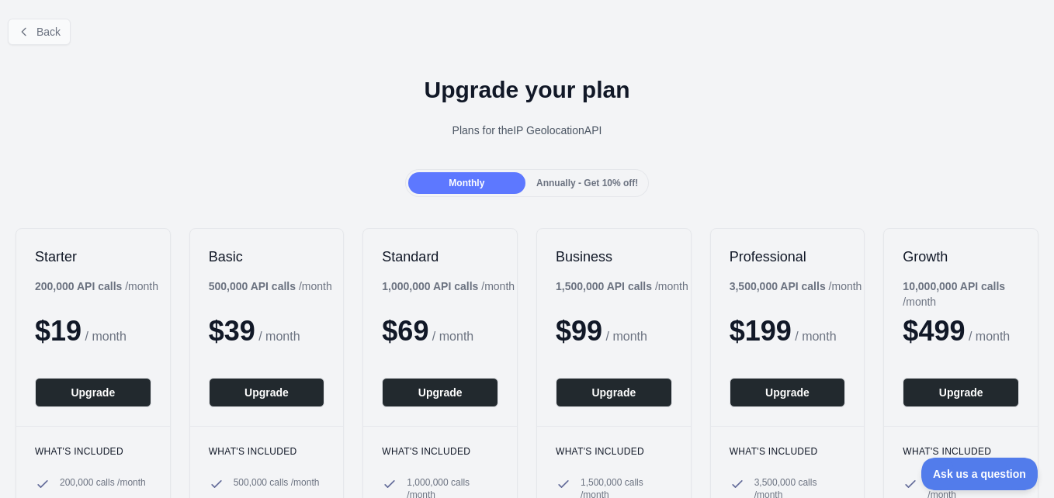  Describe the element at coordinates (579, 331) in the screenshot. I see `span: $ 99` at that location.